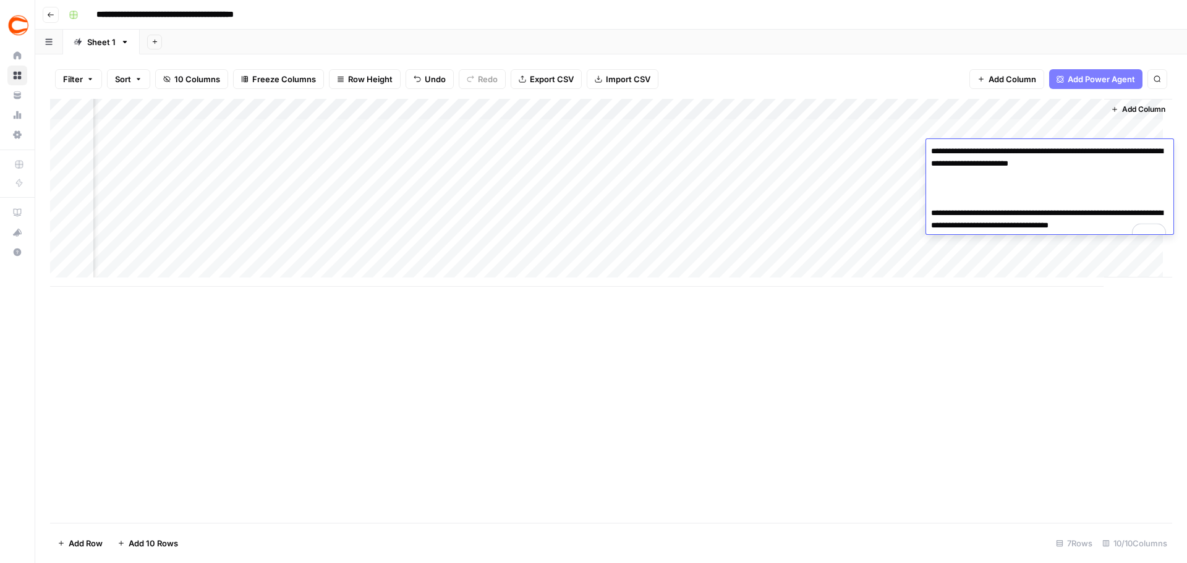 The height and width of the screenshot is (563, 1187). What do you see at coordinates (80, 544) in the screenshot?
I see `button: Add Row` at bounding box center [80, 544].